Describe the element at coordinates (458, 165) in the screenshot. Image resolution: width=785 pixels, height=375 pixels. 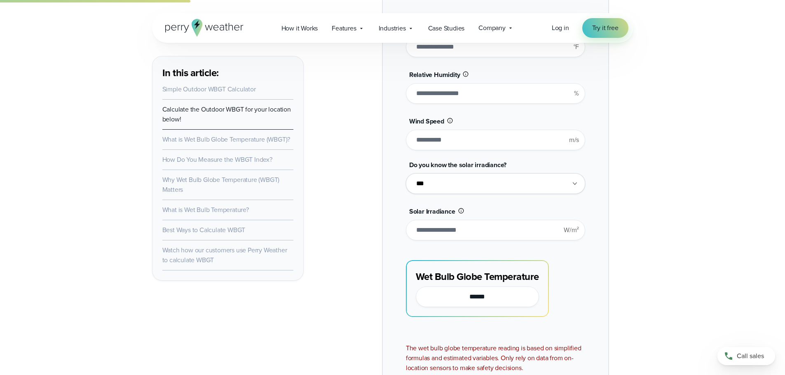
I see `span: Do you know the solar irradiance?` at that location.